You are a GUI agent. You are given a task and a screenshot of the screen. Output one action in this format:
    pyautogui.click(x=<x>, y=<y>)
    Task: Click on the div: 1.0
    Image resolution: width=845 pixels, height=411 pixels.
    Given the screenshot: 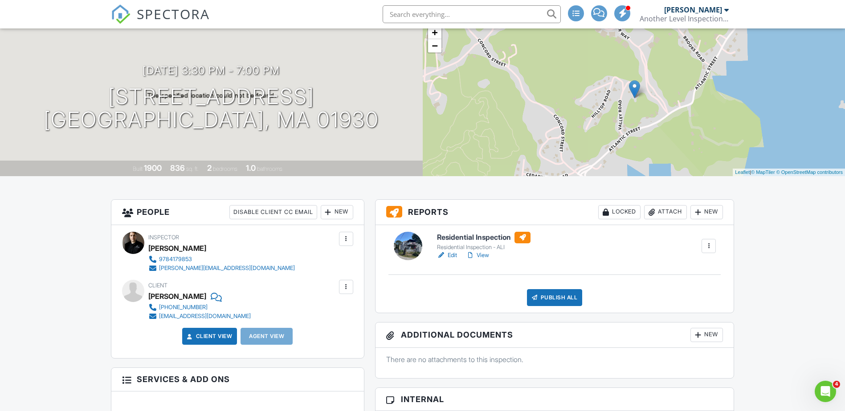 What is the action you would take?
    pyautogui.click(x=251, y=168)
    